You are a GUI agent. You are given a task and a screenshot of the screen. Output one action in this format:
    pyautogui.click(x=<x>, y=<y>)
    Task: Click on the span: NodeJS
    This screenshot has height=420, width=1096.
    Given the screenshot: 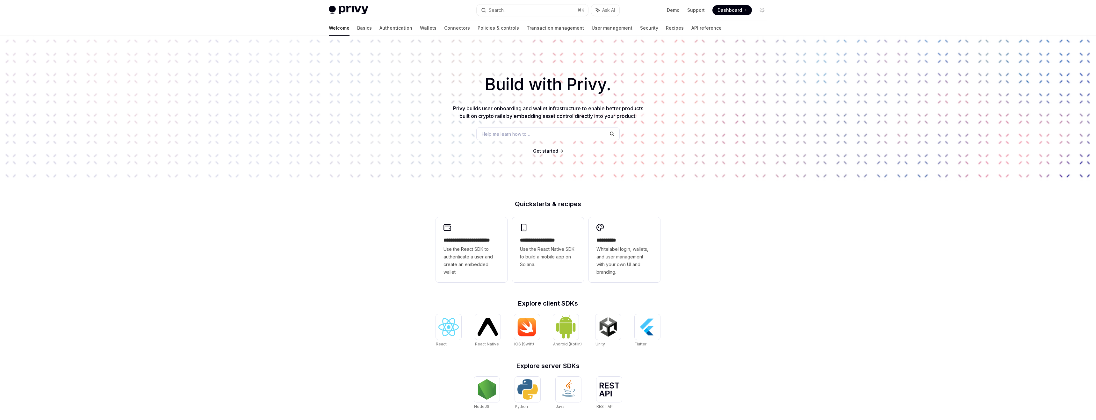 What is the action you would take?
    pyautogui.click(x=482, y=406)
    